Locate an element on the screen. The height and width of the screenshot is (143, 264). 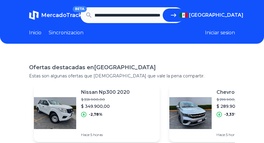
a: MercadoTrackBETA is located at coordinates (55, 15).